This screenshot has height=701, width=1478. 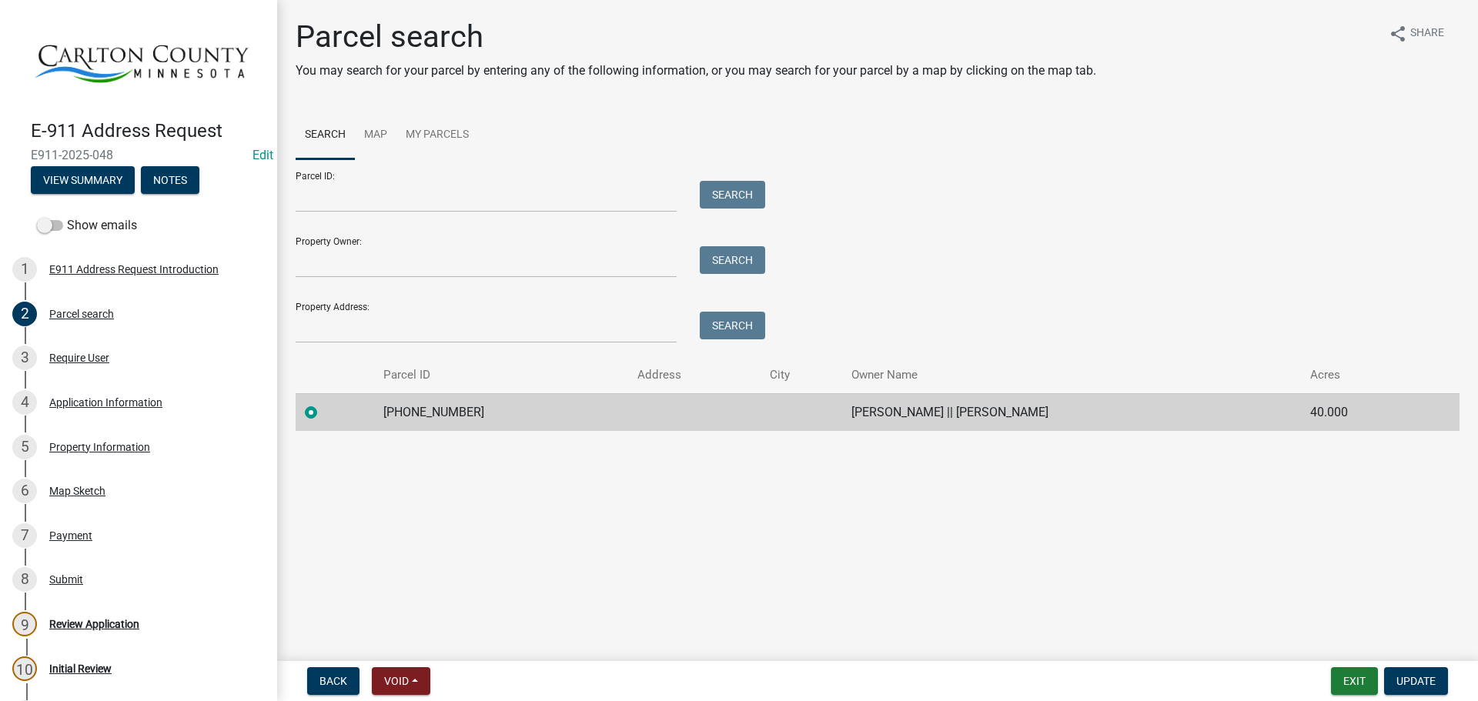 I want to click on div: Payment, so click(x=71, y=536).